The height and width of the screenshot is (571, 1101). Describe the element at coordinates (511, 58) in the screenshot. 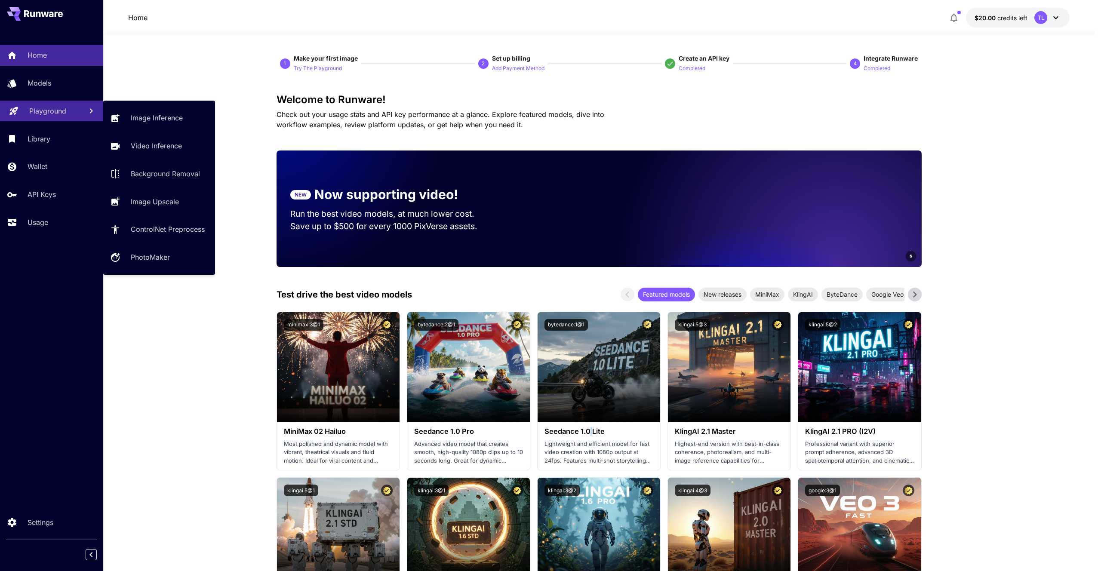

I see `span: Set up billing` at that location.